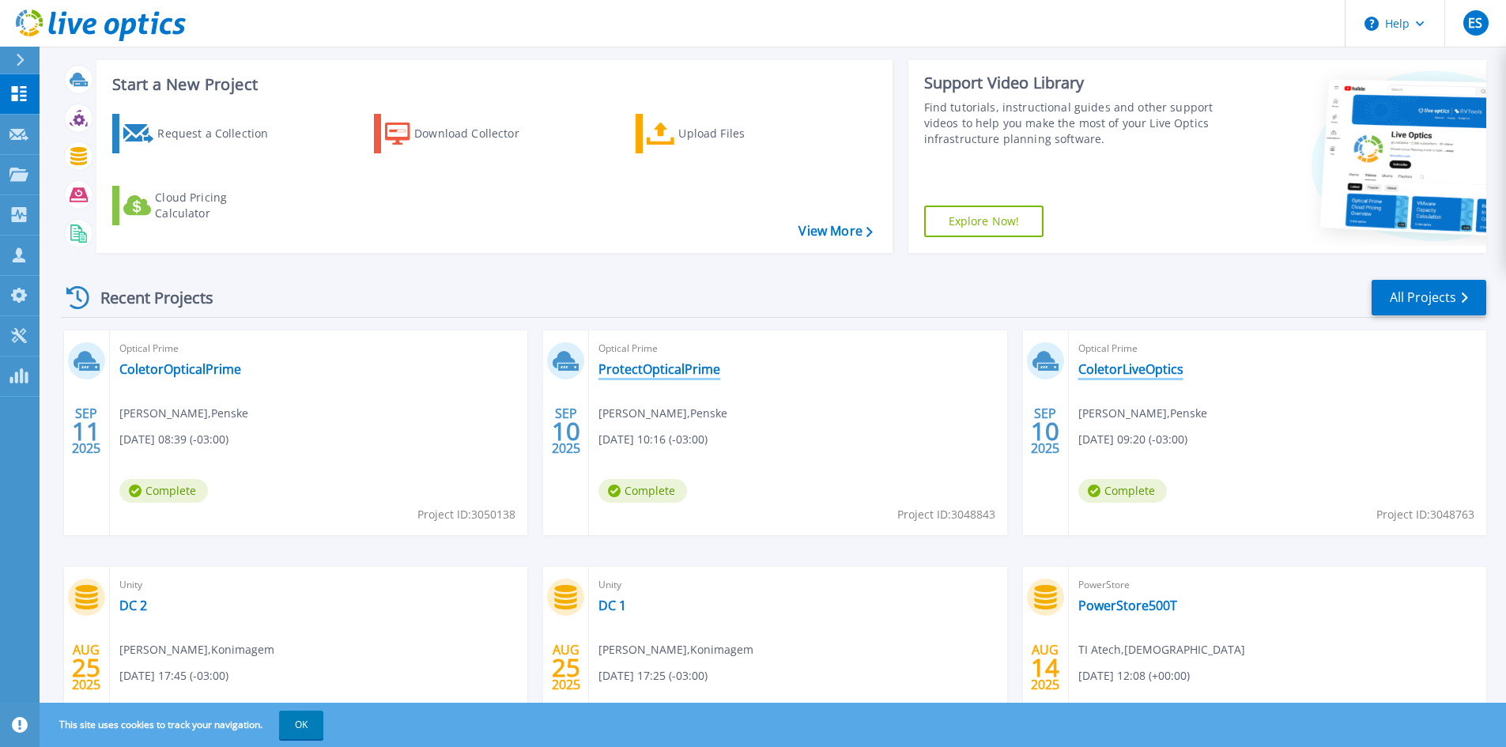 Image resolution: width=1506 pixels, height=747 pixels. What do you see at coordinates (148, 297) in the screenshot?
I see `div: Recent Projects` at bounding box center [148, 297].